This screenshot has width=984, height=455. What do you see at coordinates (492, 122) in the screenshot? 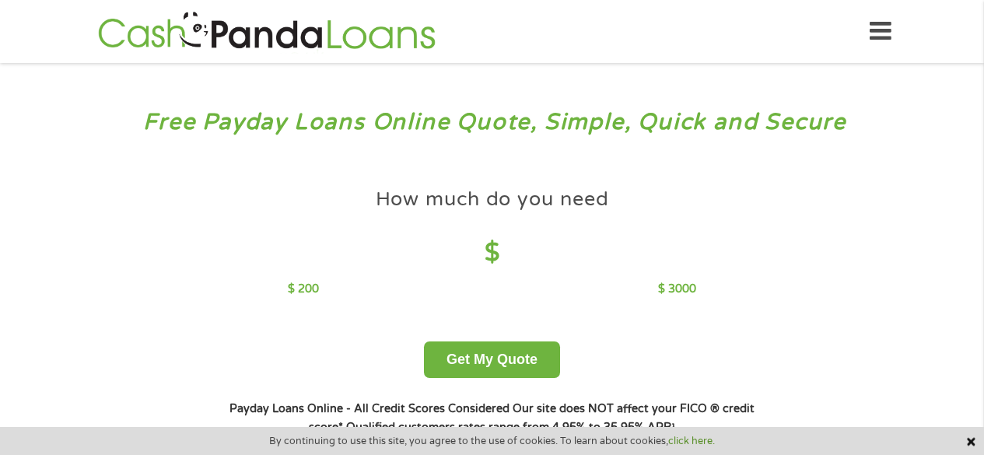
I see `h3: Free Payday Loans Online Quote, Simple, Quick and Secure` at bounding box center [492, 122].